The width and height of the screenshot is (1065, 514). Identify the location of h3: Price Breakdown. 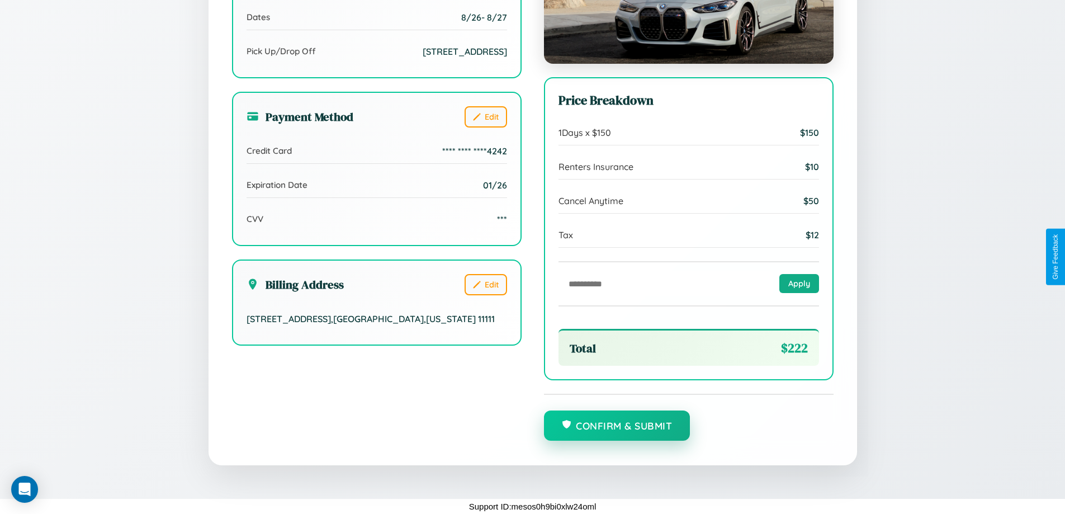
(689, 100).